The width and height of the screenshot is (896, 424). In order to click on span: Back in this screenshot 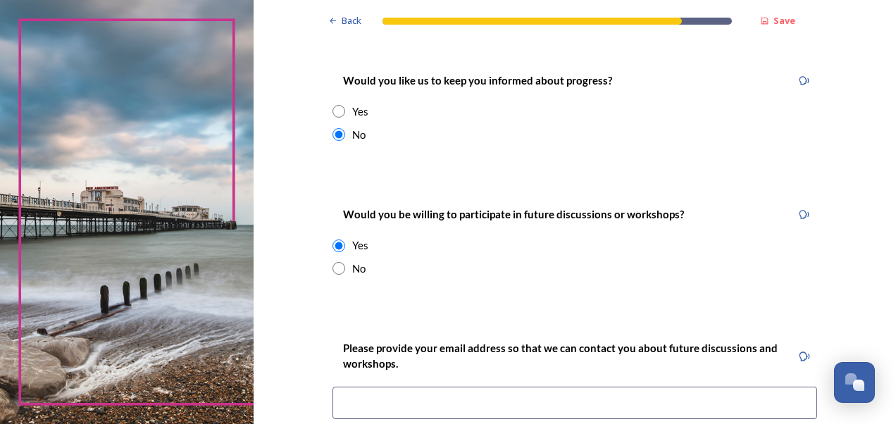, I will do `click(351, 20)`.